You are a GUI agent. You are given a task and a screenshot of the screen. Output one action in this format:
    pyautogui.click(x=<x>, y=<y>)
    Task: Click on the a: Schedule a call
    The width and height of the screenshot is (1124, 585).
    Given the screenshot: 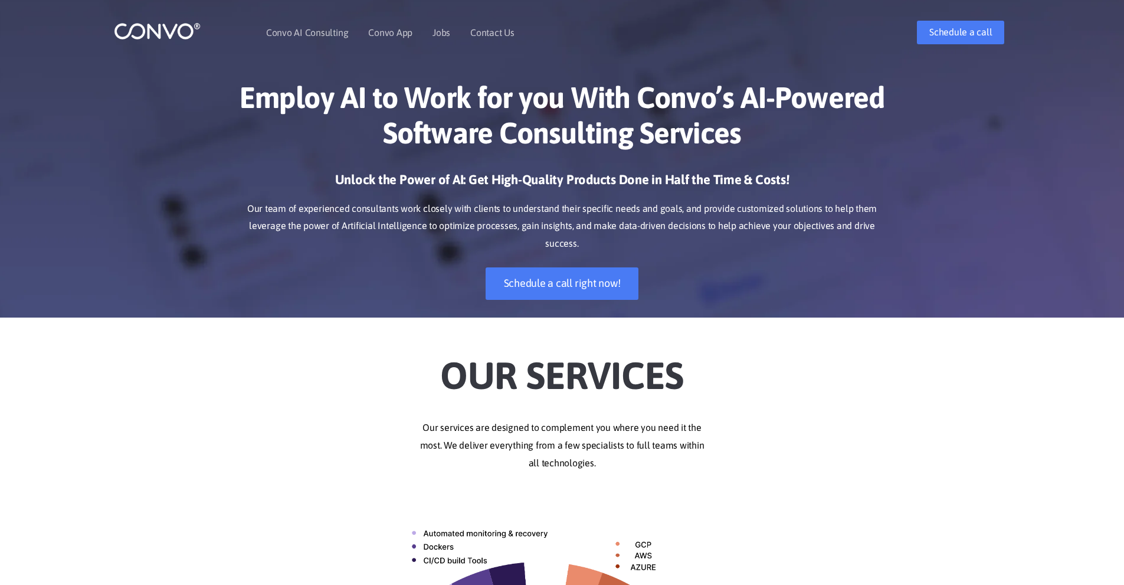 What is the action you would take?
    pyautogui.click(x=961, y=32)
    